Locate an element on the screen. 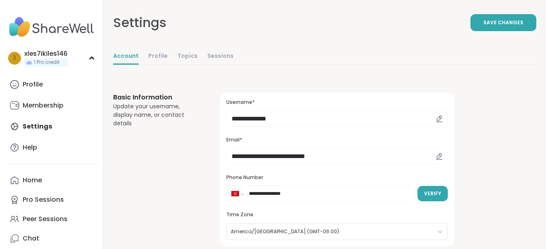 This screenshot has width=546, height=249. a: Peer Sessions is located at coordinates (51, 219).